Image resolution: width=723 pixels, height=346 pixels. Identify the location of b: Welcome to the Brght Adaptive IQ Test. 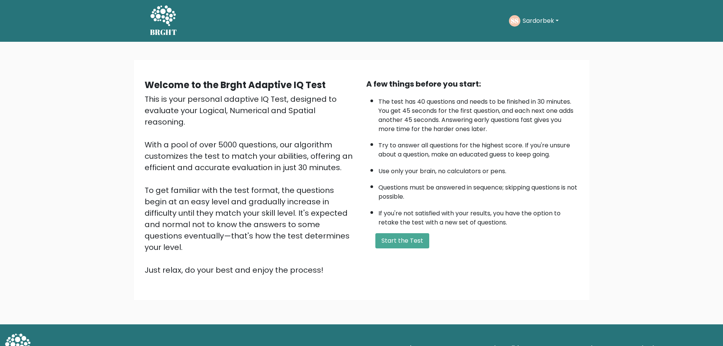
(235, 85).